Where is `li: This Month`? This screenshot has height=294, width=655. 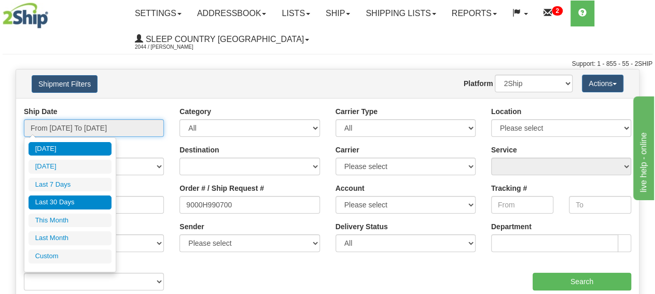 li: This Month is located at coordinates (70, 220).